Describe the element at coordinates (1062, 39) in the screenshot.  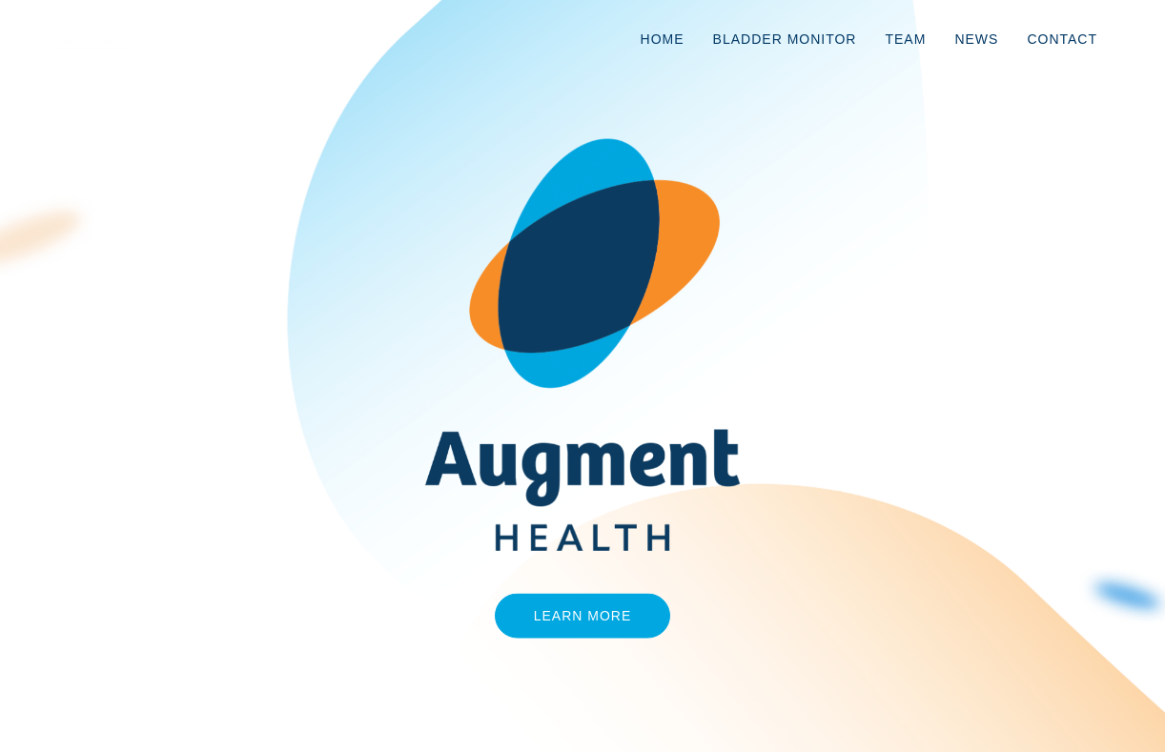
I see `a: Contact` at that location.